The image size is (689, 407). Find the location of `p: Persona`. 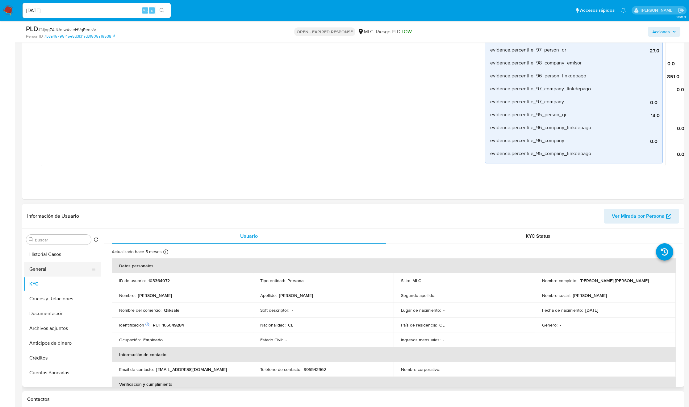

p: Persona is located at coordinates (295, 281).